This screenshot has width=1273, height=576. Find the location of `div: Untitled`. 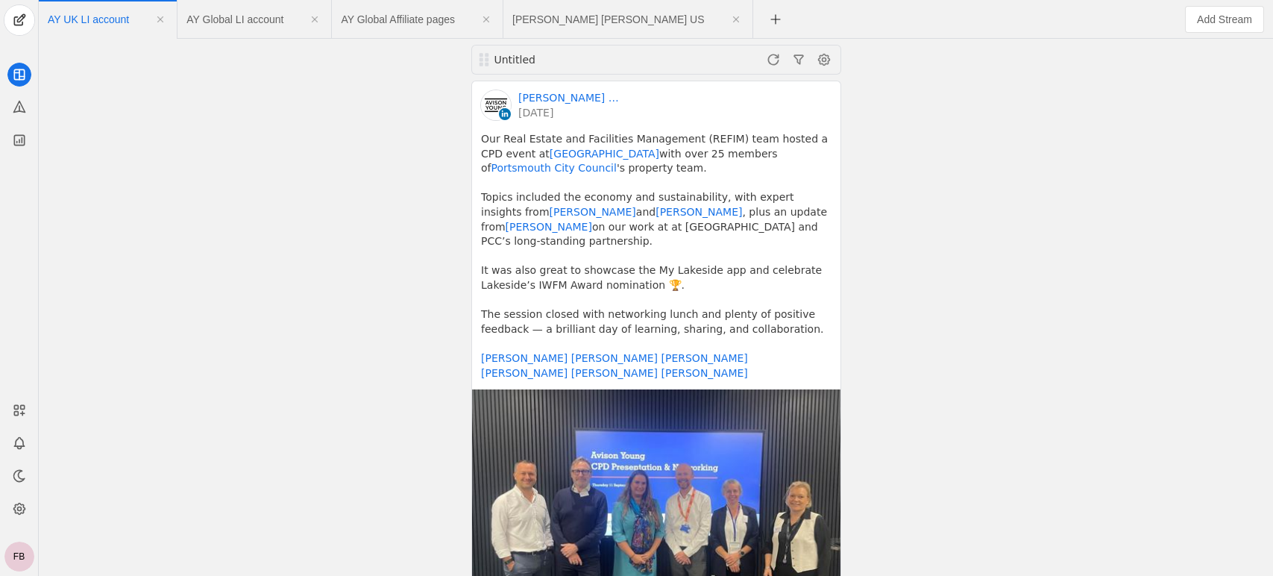

div: Untitled is located at coordinates (583, 60).